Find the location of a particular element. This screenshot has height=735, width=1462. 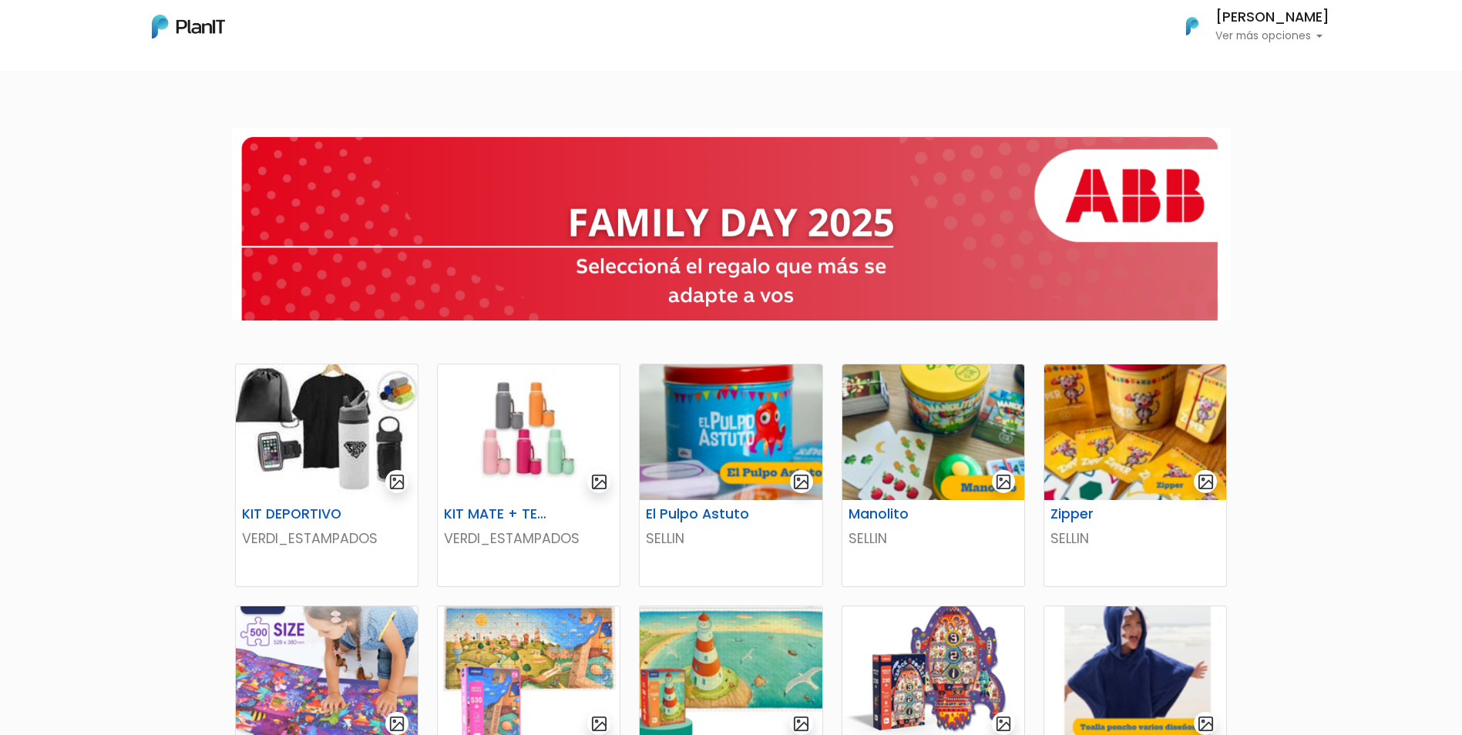

img: thumb_Captura_de_pantalla_2025-07-29_105257.png is located at coordinates (1135, 432).